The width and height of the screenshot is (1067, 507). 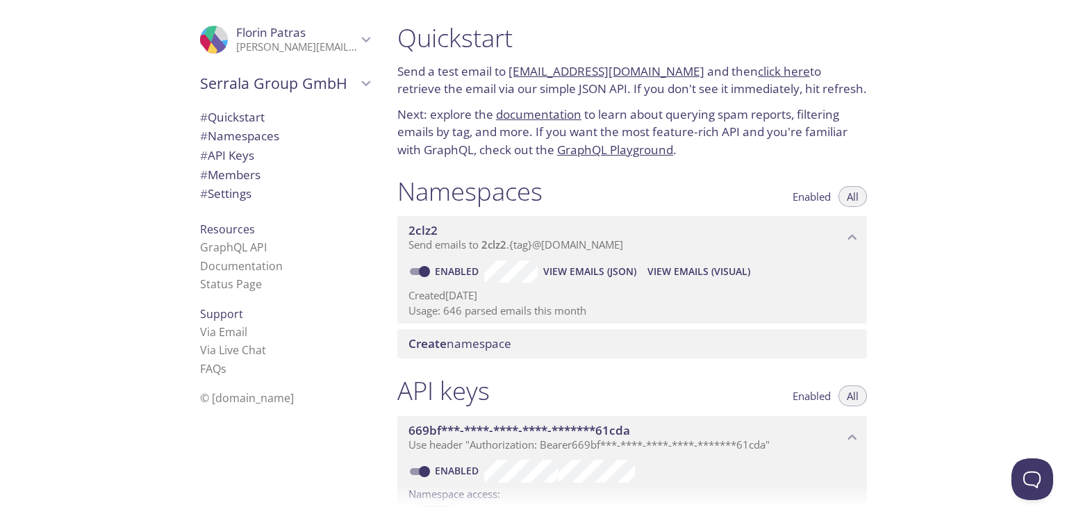 What do you see at coordinates (231, 284) in the screenshot?
I see `a: Status Page` at bounding box center [231, 284].